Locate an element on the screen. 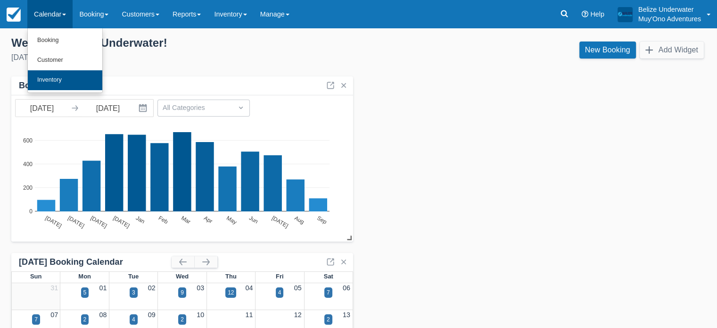 The width and height of the screenshot is (717, 328). a: 11 is located at coordinates (249, 314).